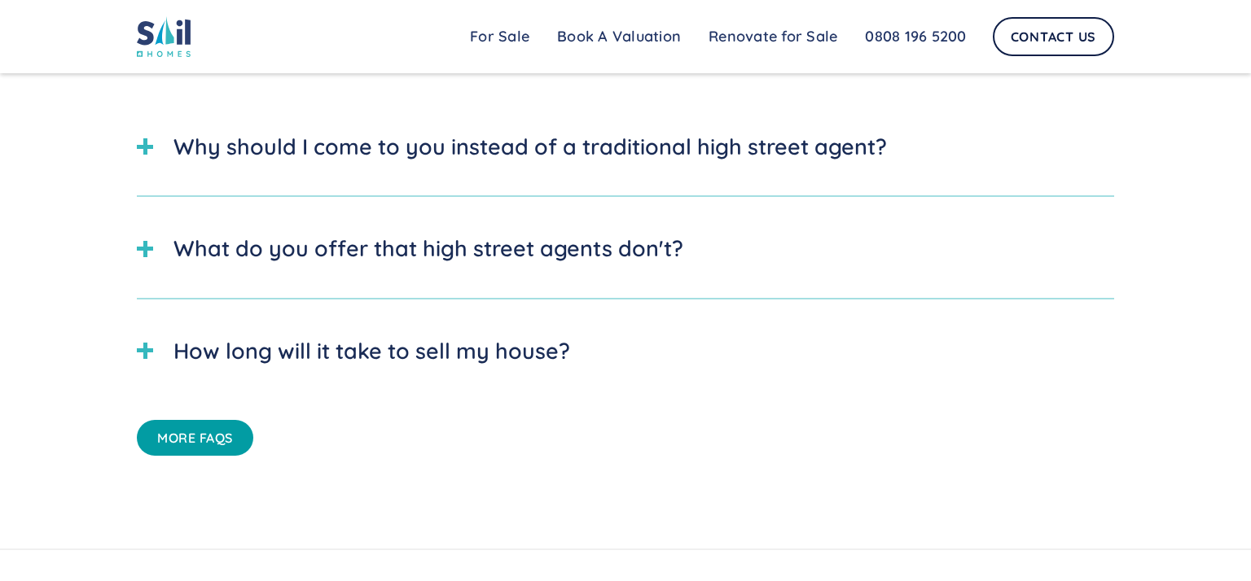  I want to click on a: For Sale, so click(499, 37).